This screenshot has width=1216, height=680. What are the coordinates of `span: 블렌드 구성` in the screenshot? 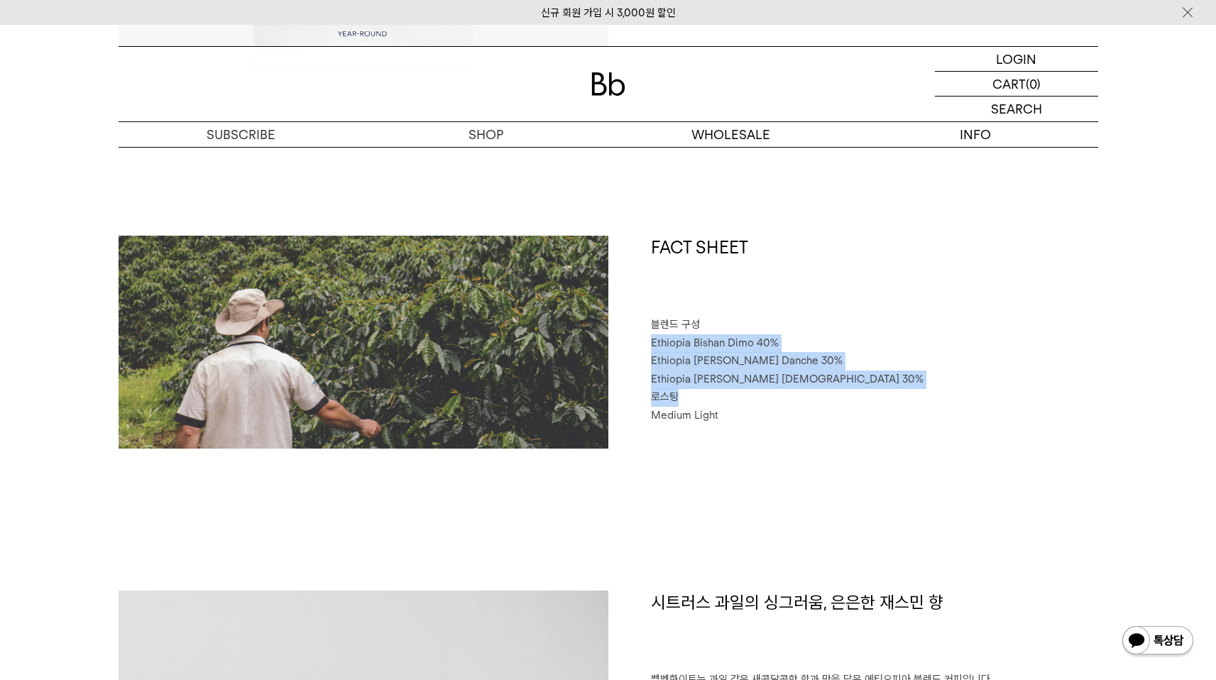 It's located at (675, 324).